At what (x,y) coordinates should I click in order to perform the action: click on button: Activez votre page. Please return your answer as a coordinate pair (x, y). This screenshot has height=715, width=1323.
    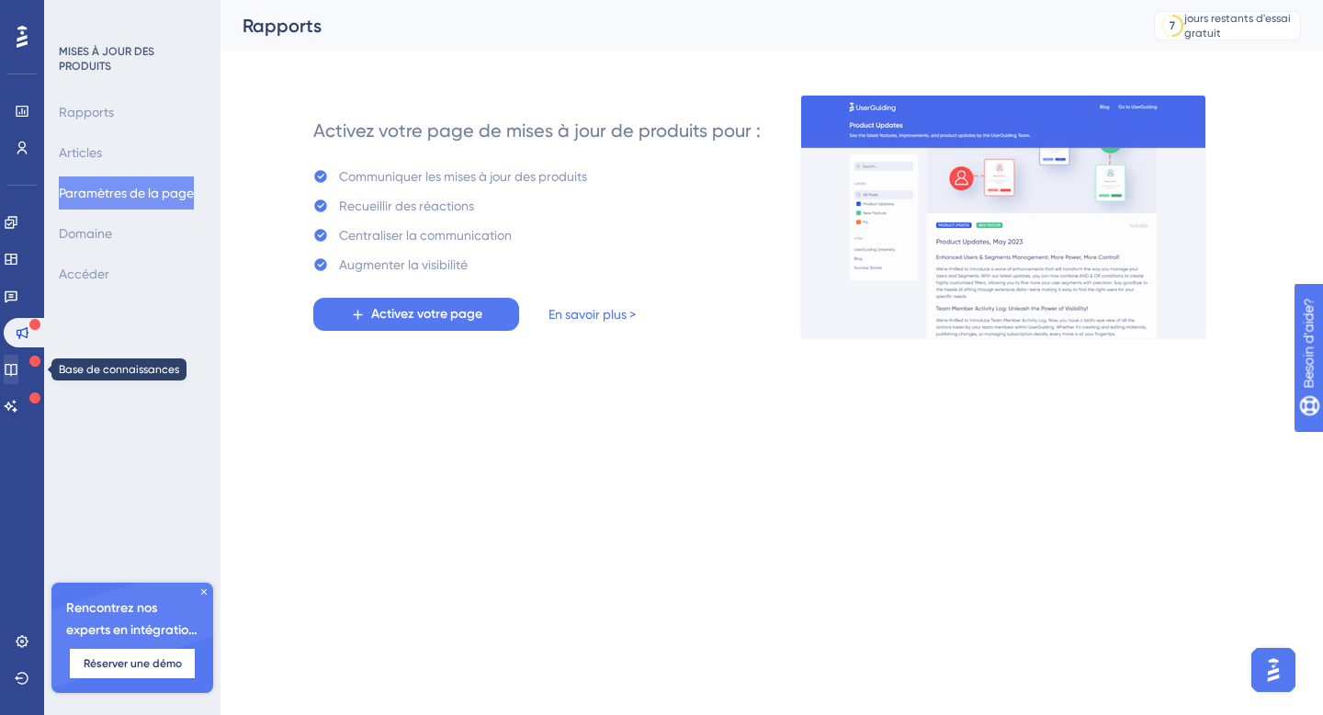
    Looking at the image, I should click on (416, 314).